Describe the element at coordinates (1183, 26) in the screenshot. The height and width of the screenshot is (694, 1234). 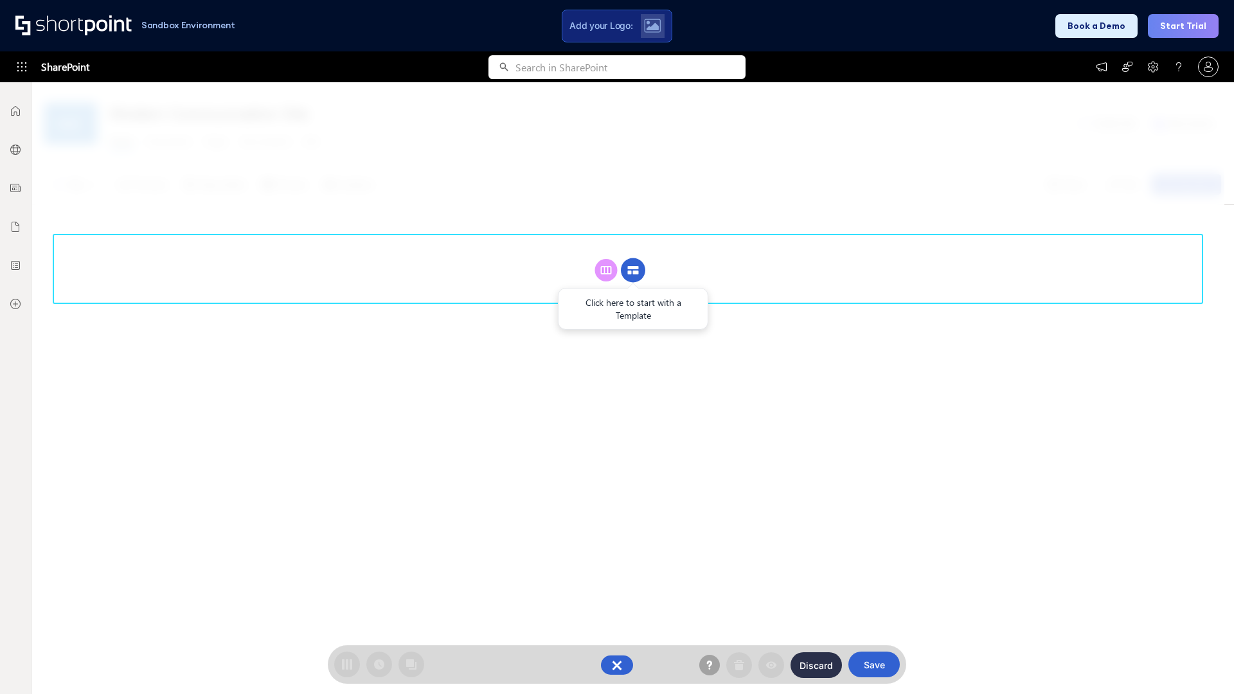
I see `button: Start Trial` at that location.